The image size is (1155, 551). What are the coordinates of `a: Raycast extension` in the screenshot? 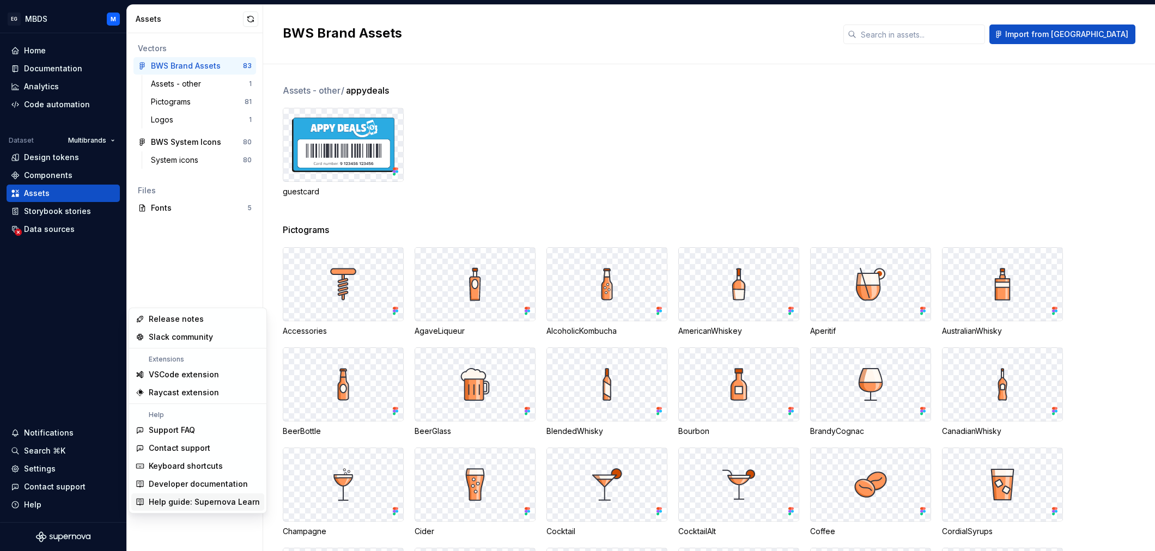 It's located at (198, 393).